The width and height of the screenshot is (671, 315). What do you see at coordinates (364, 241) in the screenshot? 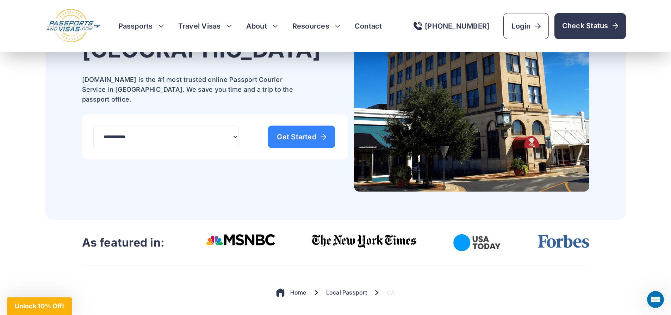
I see `img: The New York Times` at bounding box center [364, 241].